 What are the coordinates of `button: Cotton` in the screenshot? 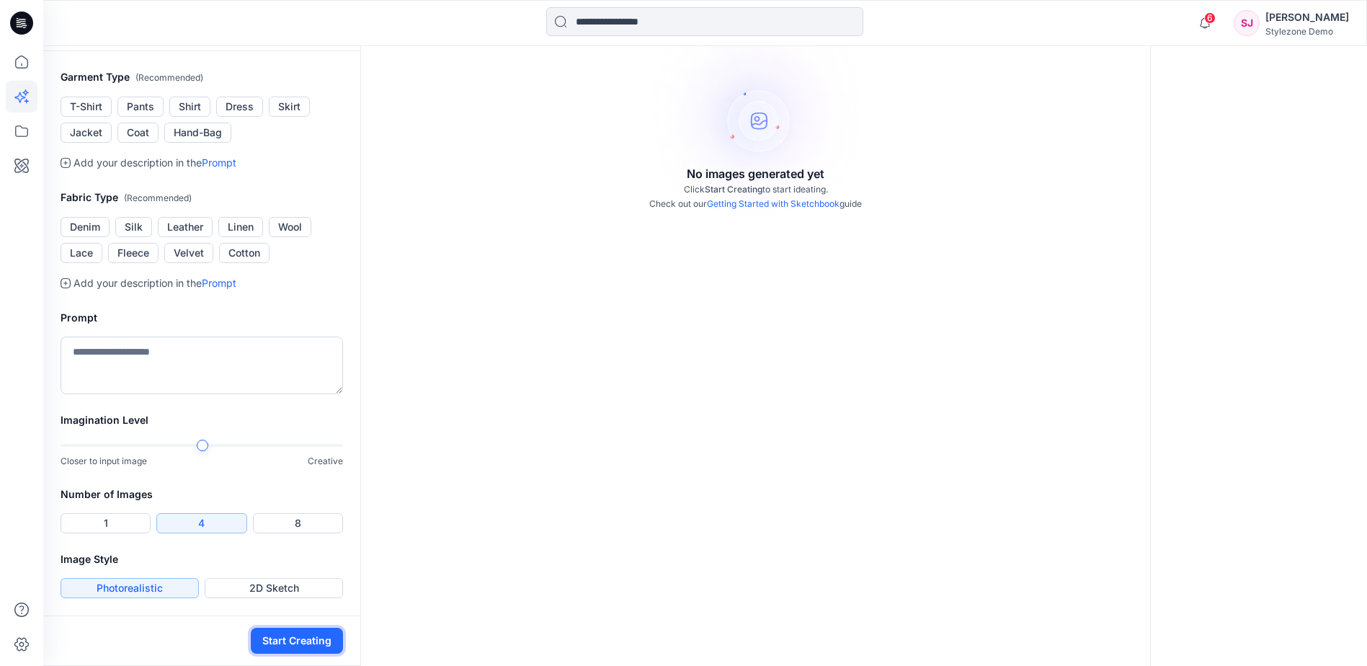 It's located at (244, 253).